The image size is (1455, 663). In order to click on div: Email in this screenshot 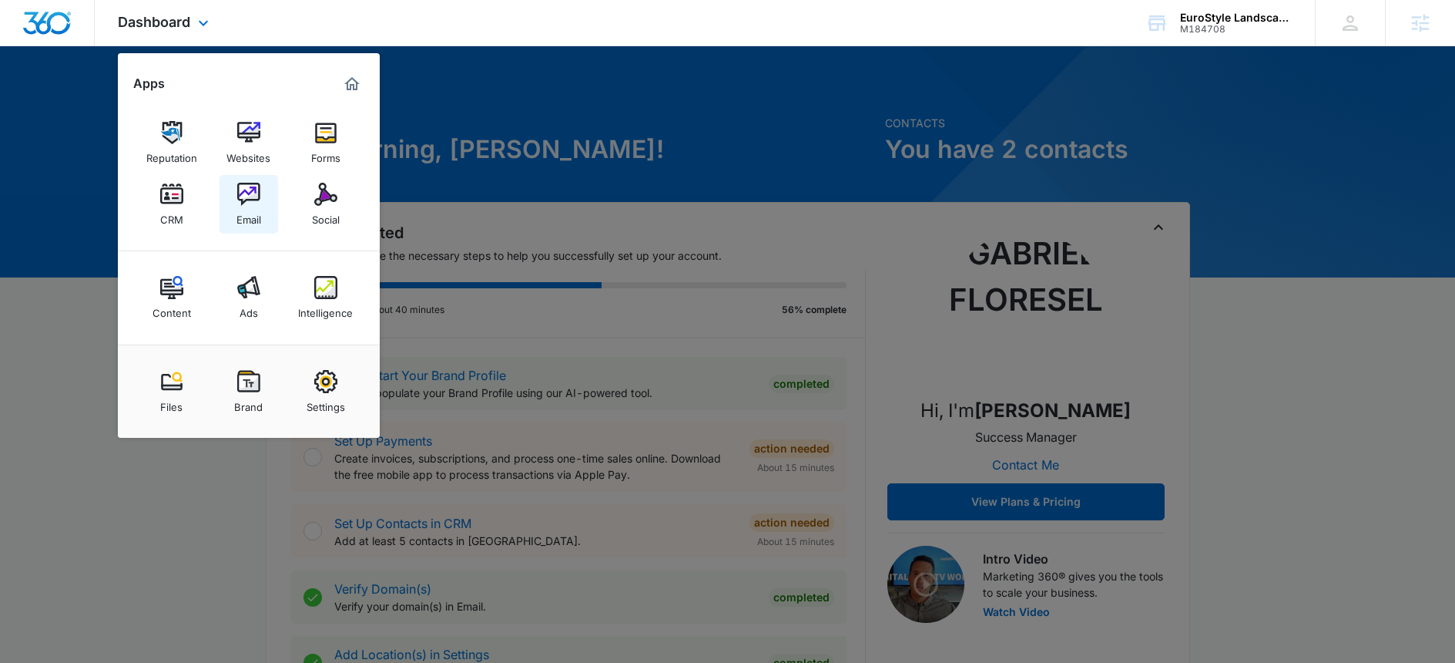, I will do `click(249, 216)`.